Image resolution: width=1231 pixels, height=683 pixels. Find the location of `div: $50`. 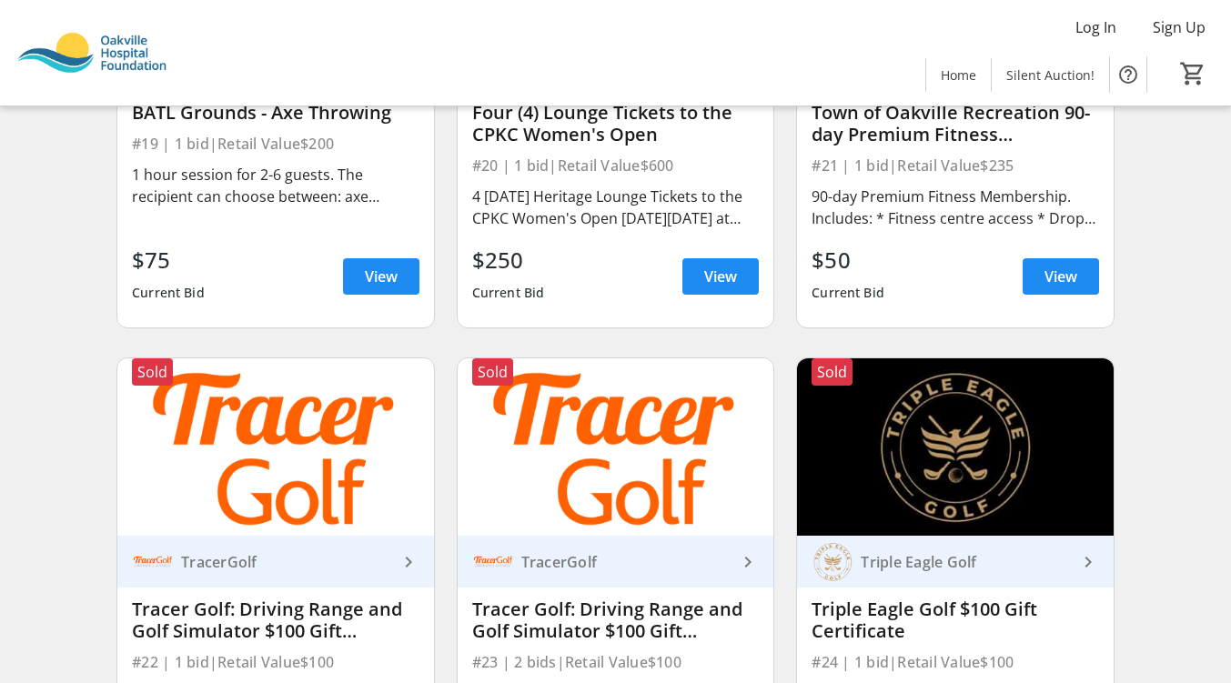

div: $50 is located at coordinates (848, 260).